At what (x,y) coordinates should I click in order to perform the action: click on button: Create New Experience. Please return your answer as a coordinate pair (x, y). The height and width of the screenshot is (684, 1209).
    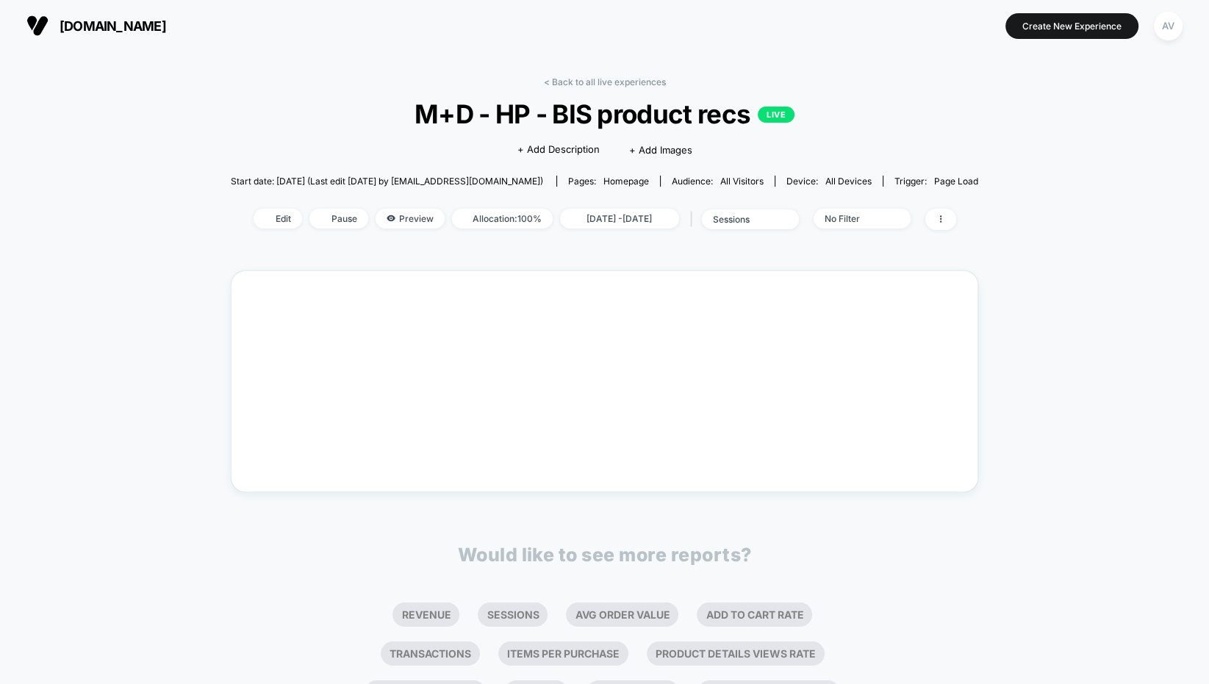
    Looking at the image, I should click on (1072, 26).